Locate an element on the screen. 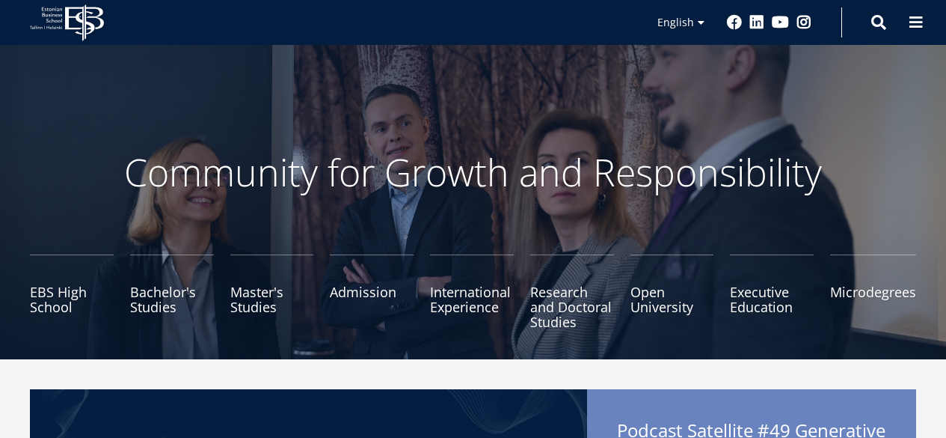 This screenshot has height=438, width=946. a: Master's Studies is located at coordinates (272, 292).